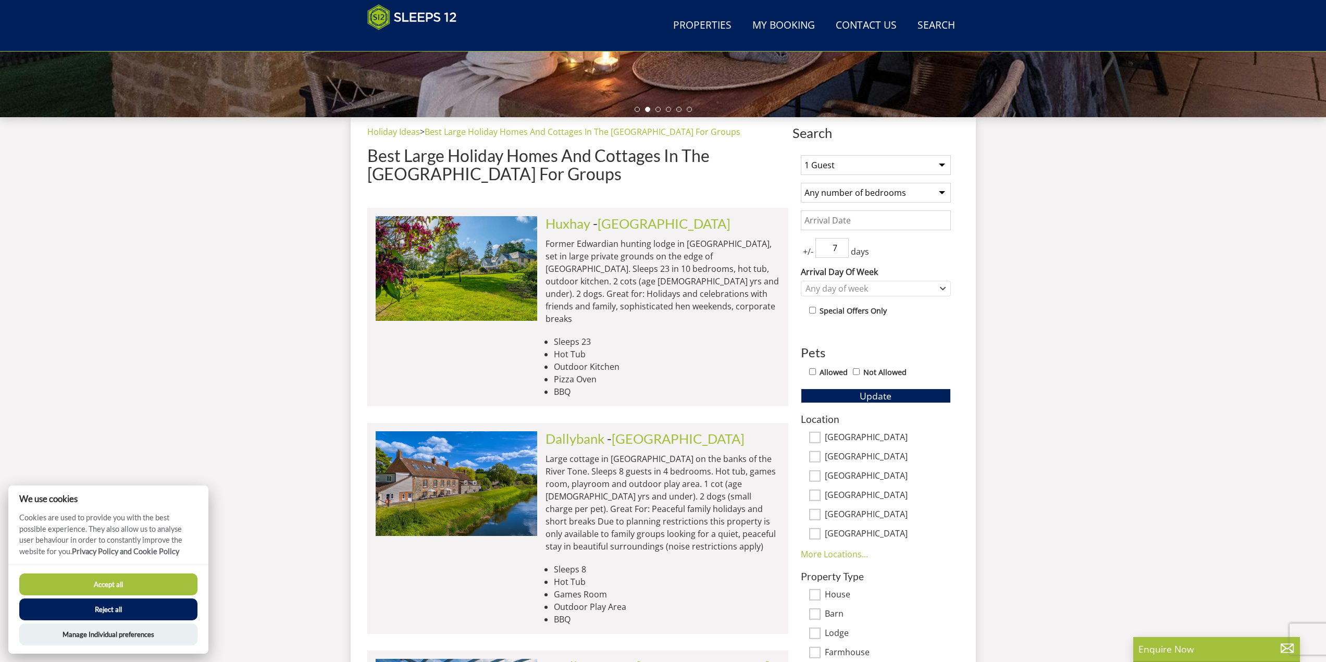  What do you see at coordinates (876, 576) in the screenshot?
I see `h3: Property Type` at bounding box center [876, 576].